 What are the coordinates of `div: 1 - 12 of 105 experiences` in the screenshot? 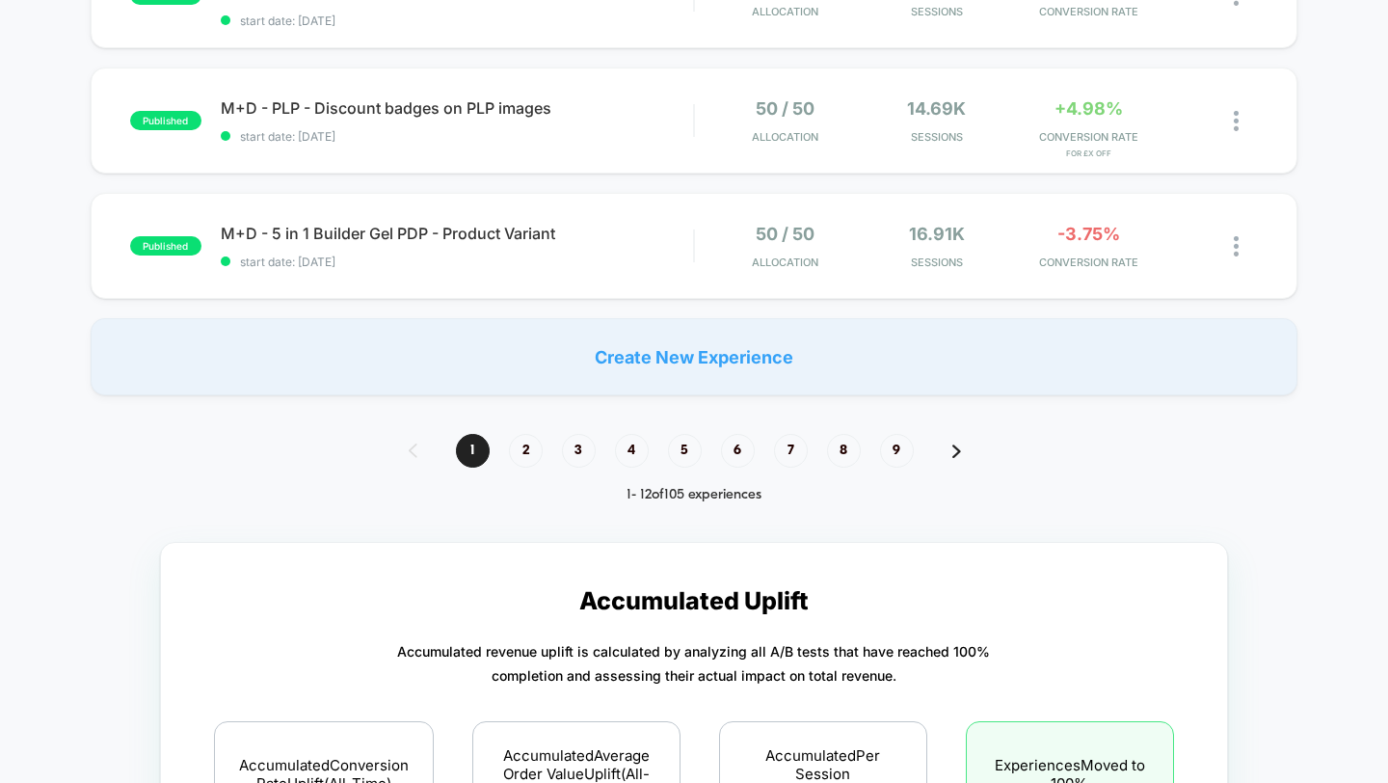 It's located at (694, 494).